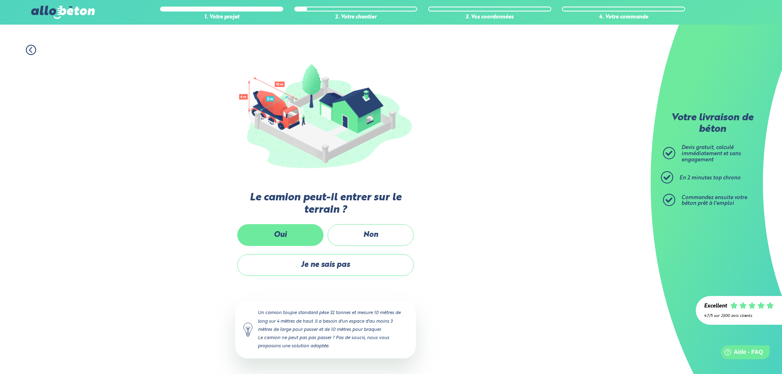  What do you see at coordinates (222, 17) in the screenshot?
I see `div: 1. Votre projet` at bounding box center [222, 17].